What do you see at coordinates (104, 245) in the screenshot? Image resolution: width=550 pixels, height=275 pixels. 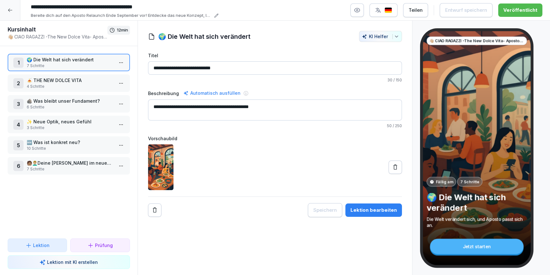 I see `p: Prüfung` at bounding box center [104, 245].